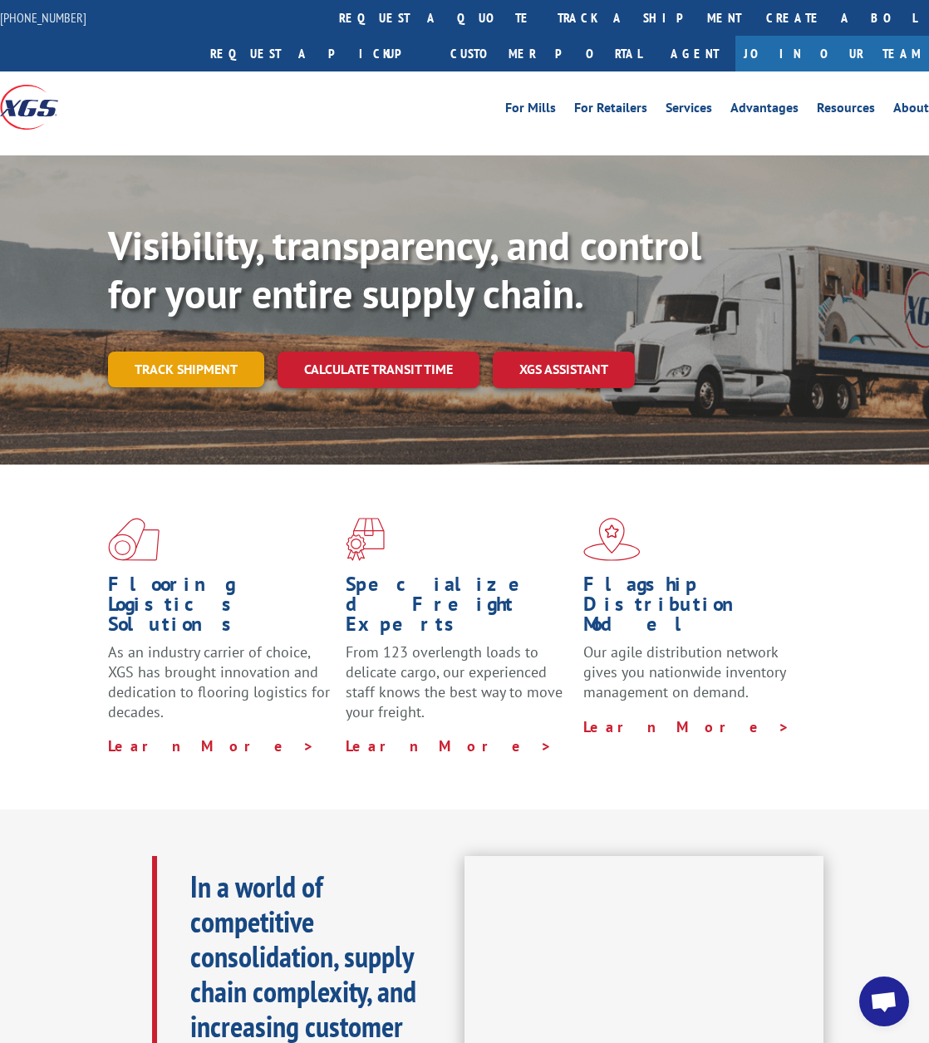  Describe the element at coordinates (218, 681) in the screenshot. I see `span: As an industry carrier of choice, XGS has brought innovation and dedication to flooring logistics...` at that location.